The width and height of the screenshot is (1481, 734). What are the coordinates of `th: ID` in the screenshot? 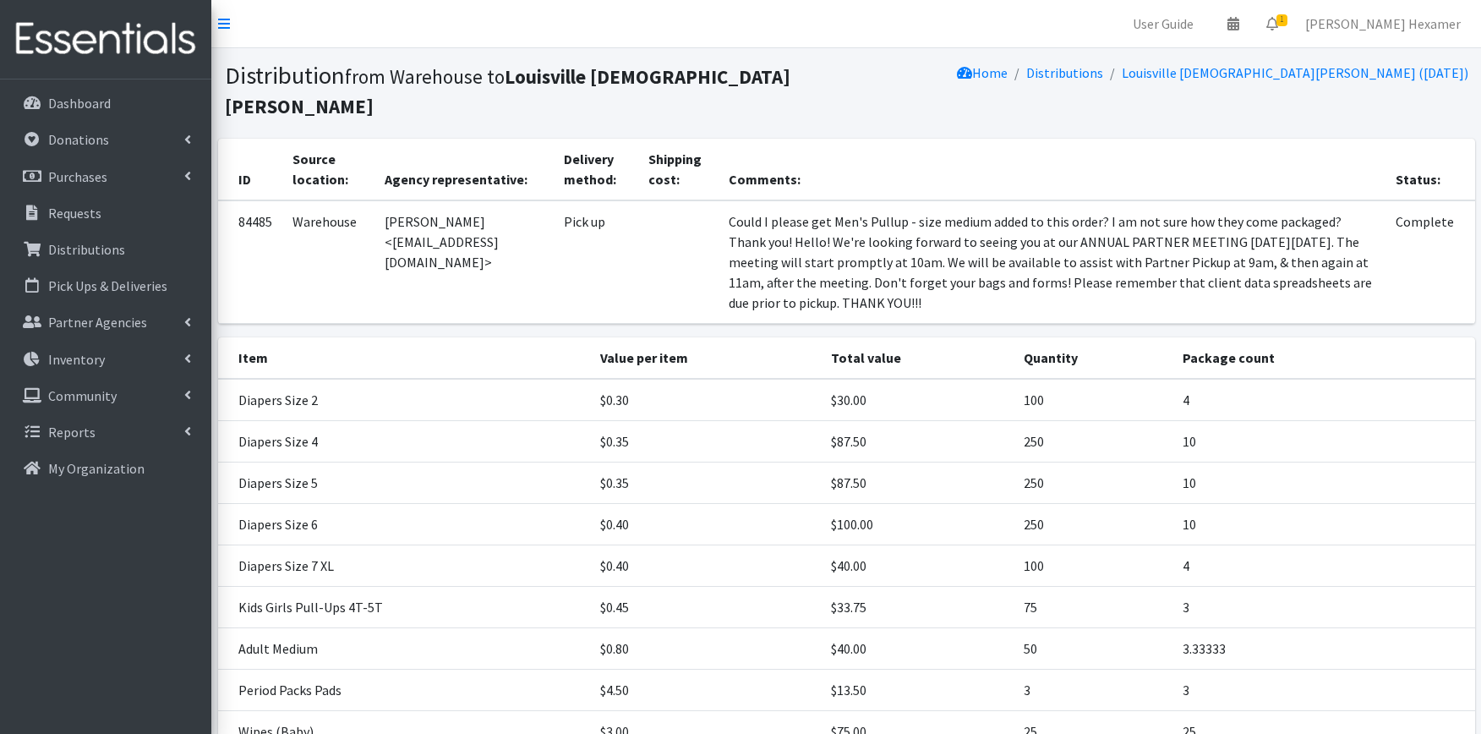 It's located at (250, 169).